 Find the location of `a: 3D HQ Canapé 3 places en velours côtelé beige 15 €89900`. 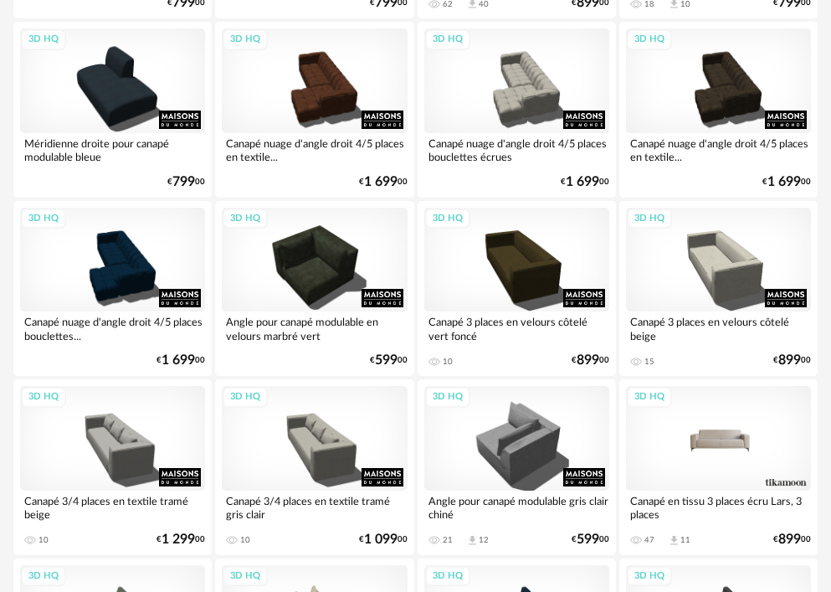

a: 3D HQ Canapé 3 places en velours côtelé beige 15 €89900 is located at coordinates (718, 288).